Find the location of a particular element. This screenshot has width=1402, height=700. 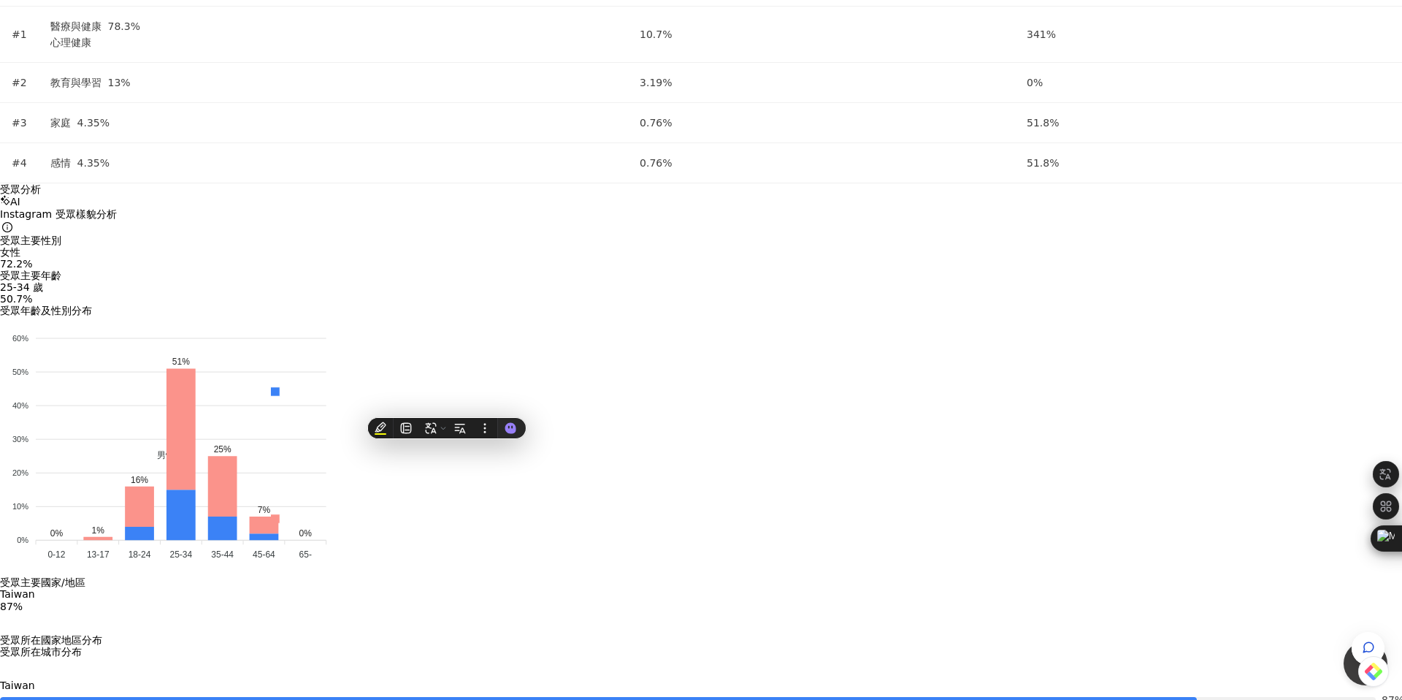

span: 78.3% is located at coordinates (124, 26).